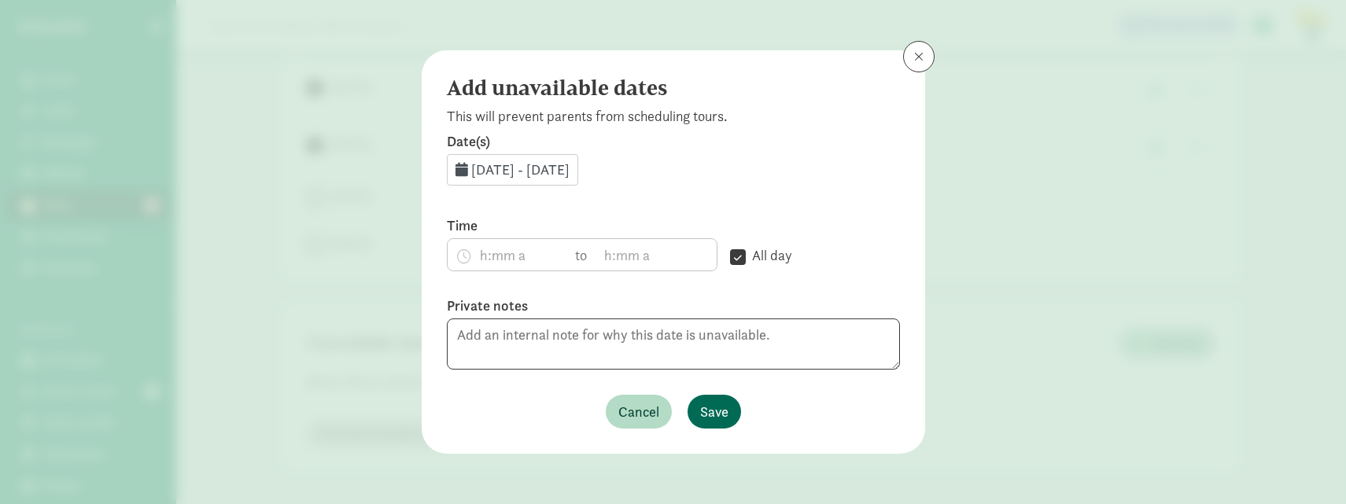 This screenshot has width=1346, height=504. I want to click on div: Chat Widget, so click(1306, 466).